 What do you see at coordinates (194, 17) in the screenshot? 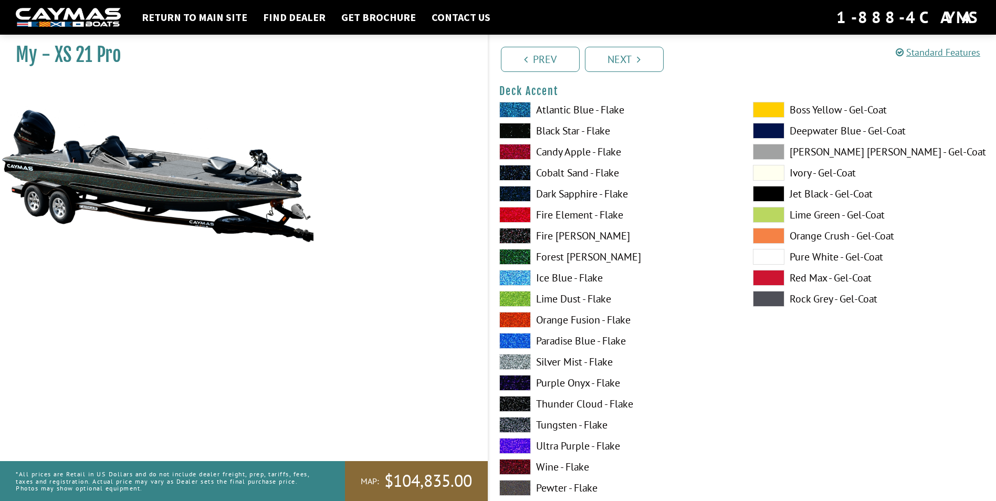
I see `a: Return to main site` at bounding box center [194, 17].